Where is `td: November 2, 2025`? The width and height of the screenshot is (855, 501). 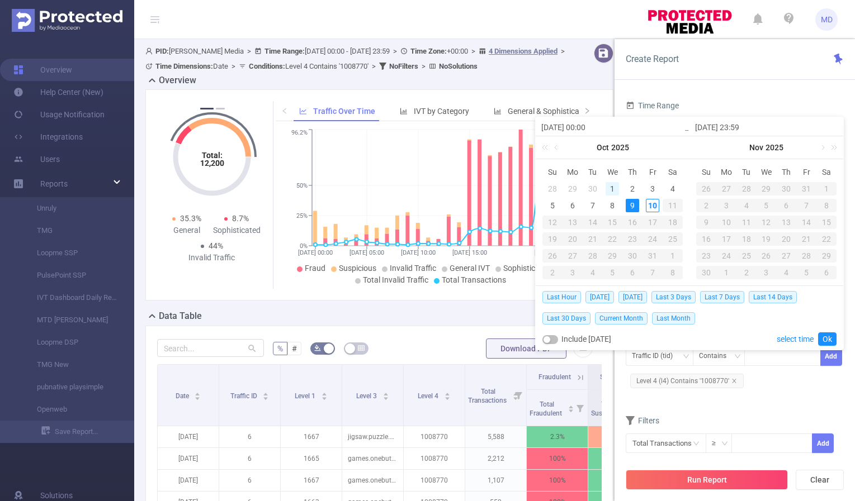
td: November 2, 2025 is located at coordinates (706, 206).